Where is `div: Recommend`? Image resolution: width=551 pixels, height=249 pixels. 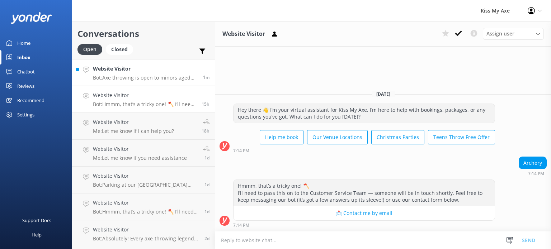 div: Recommend is located at coordinates (31, 100).